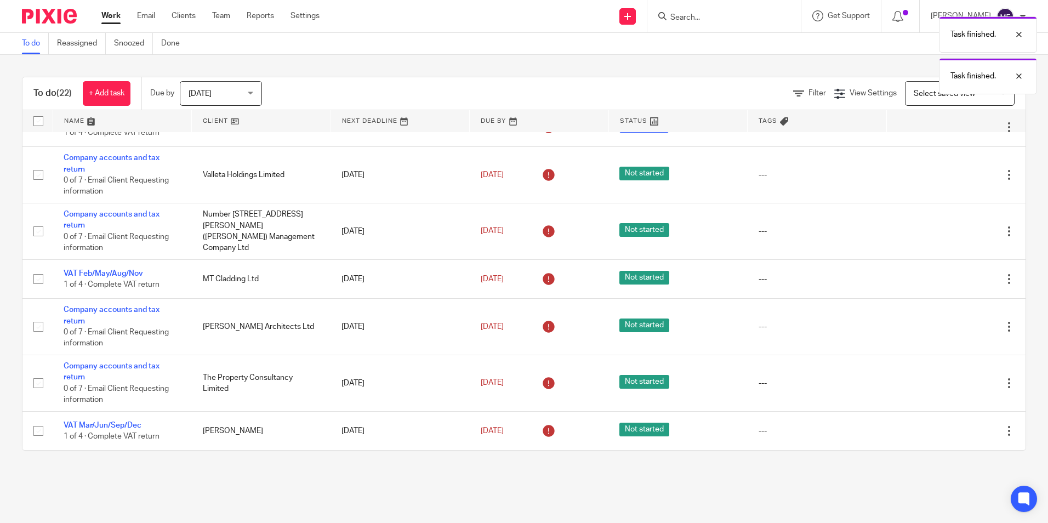  Describe the element at coordinates (1006, 16) in the screenshot. I see `img: svg%3E` at that location.